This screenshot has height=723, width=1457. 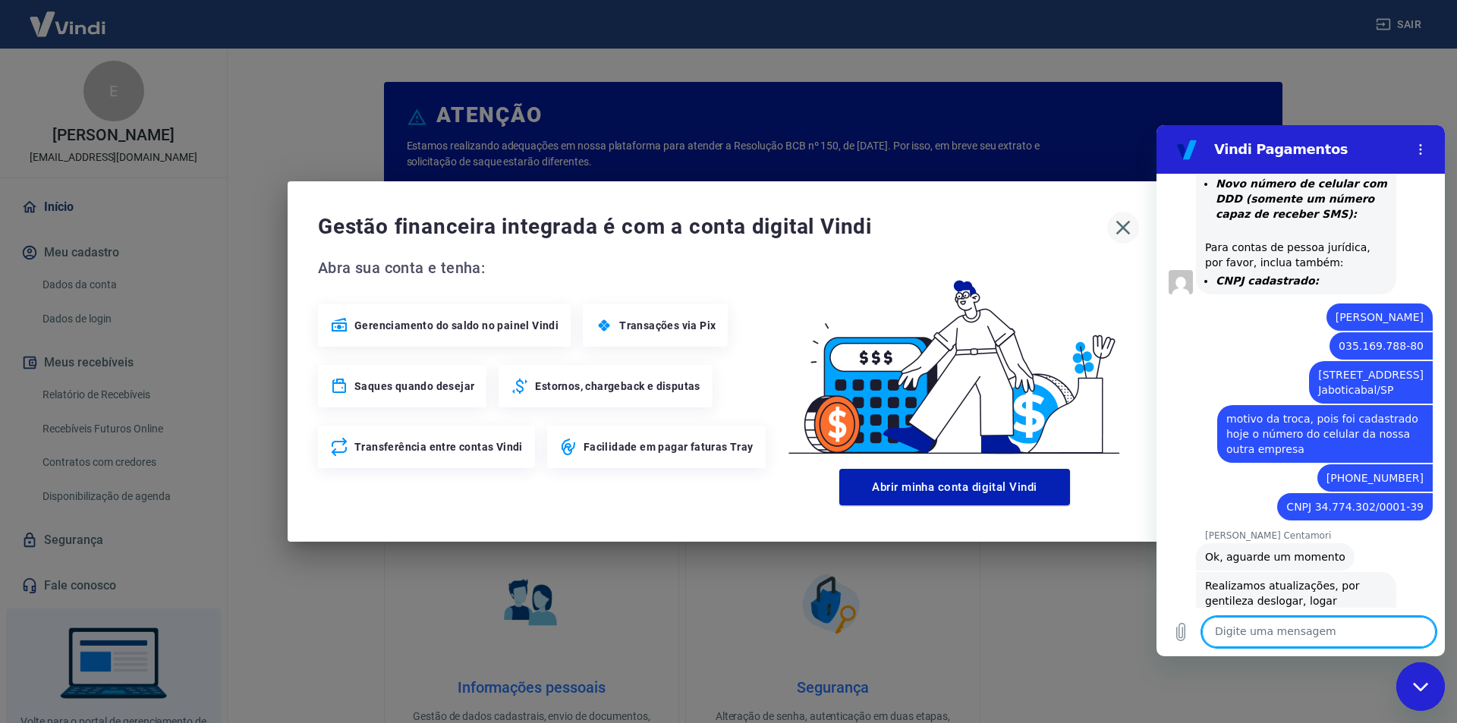 I want to click on strong: Novo número de celular com DDD (somente um número capaz de receber SMS):, so click(x=145, y=74).